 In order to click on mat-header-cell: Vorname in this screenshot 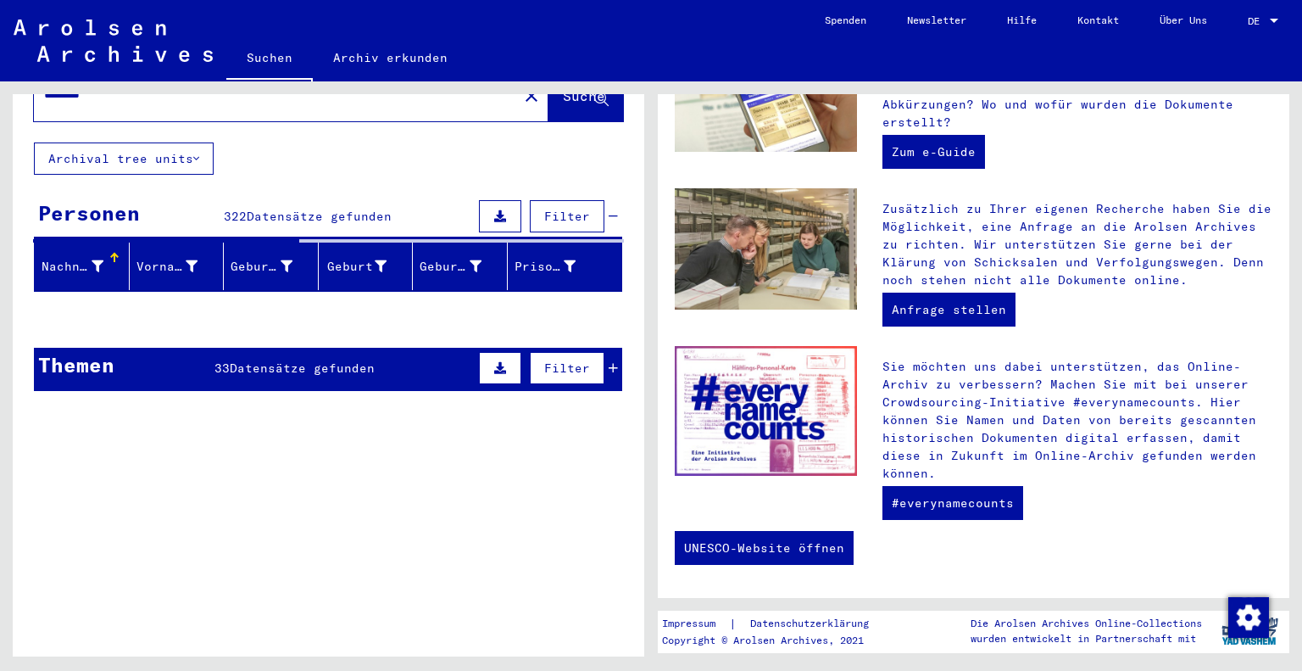, I will do `click(177, 266)`.